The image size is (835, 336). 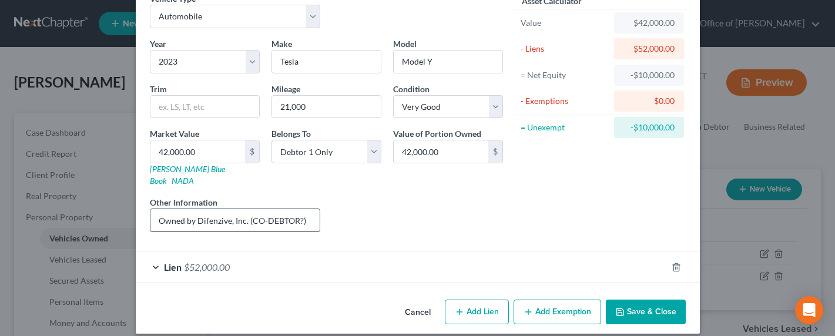 I want to click on div: - Exemptions, so click(x=565, y=101).